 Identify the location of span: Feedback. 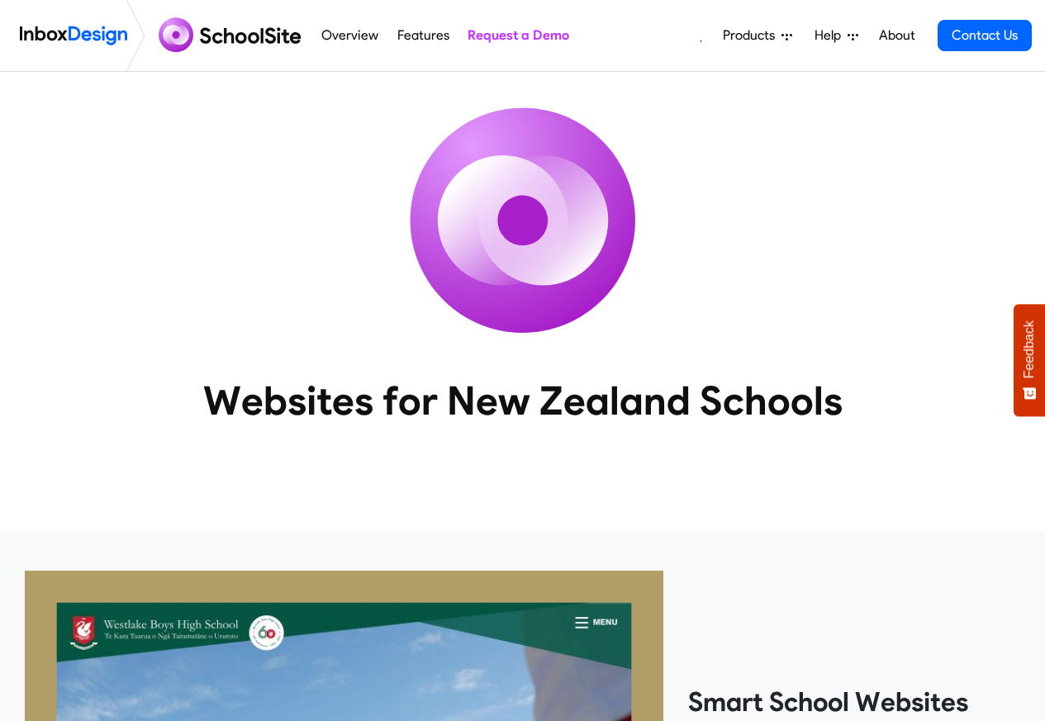
(1030, 350).